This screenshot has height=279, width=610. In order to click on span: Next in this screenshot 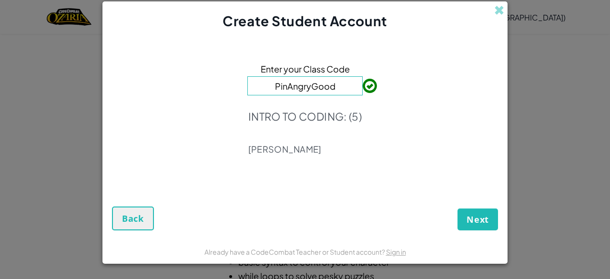, I will do `click(477, 219)`.